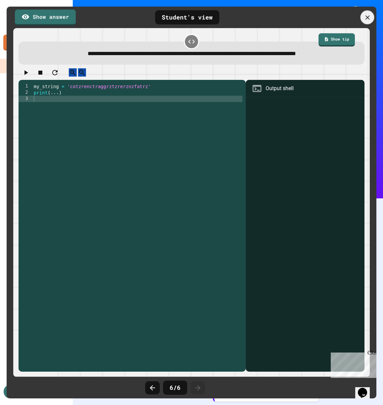 This screenshot has height=405, width=383. What do you see at coordinates (45, 18) in the screenshot?
I see `a: Show answer` at bounding box center [45, 18].